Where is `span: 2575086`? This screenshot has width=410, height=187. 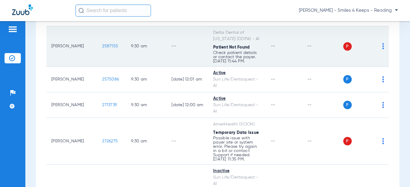
span: 2575086 is located at coordinates (111, 79).